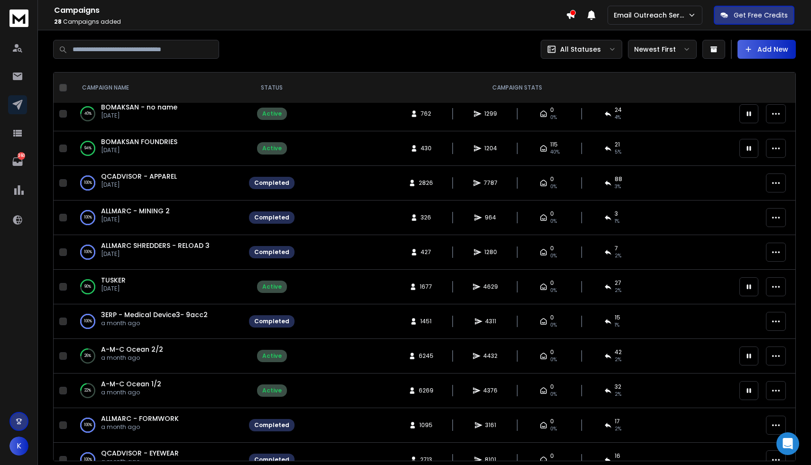 The height and width of the screenshot is (465, 811). What do you see at coordinates (113, 280) in the screenshot?
I see `a: TUSKER` at bounding box center [113, 280].